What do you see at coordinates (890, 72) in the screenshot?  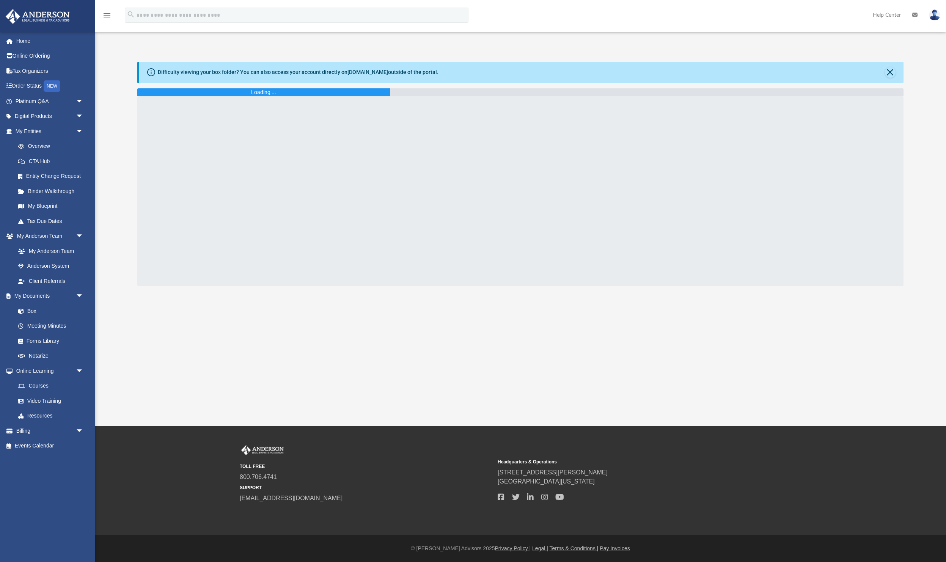 I see `button: Close` at bounding box center [890, 72].